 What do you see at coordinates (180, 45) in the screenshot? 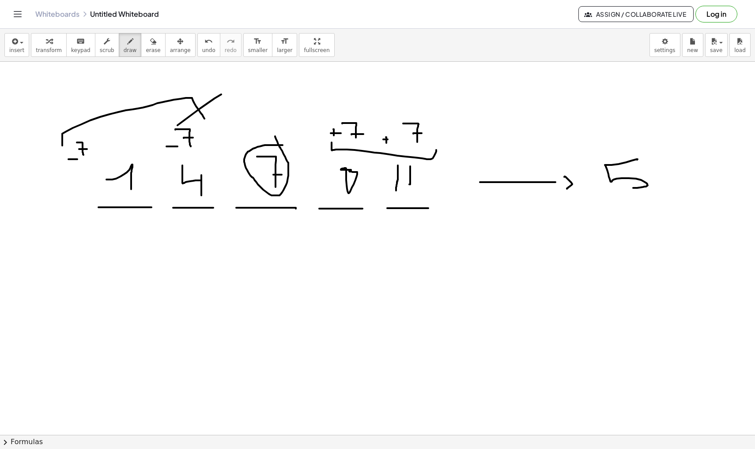
I see `button: arrange` at bounding box center [180, 45].